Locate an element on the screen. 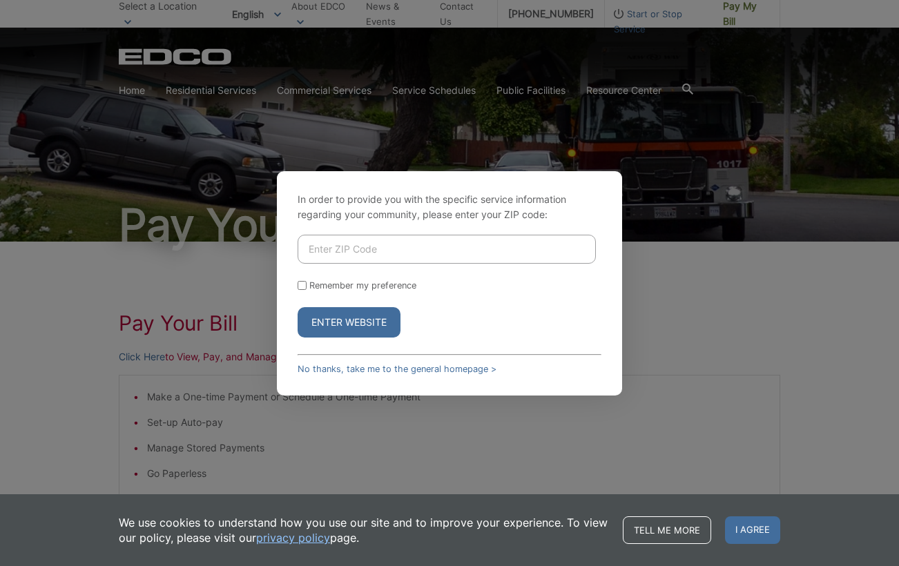  span: I agree is located at coordinates (752, 530).